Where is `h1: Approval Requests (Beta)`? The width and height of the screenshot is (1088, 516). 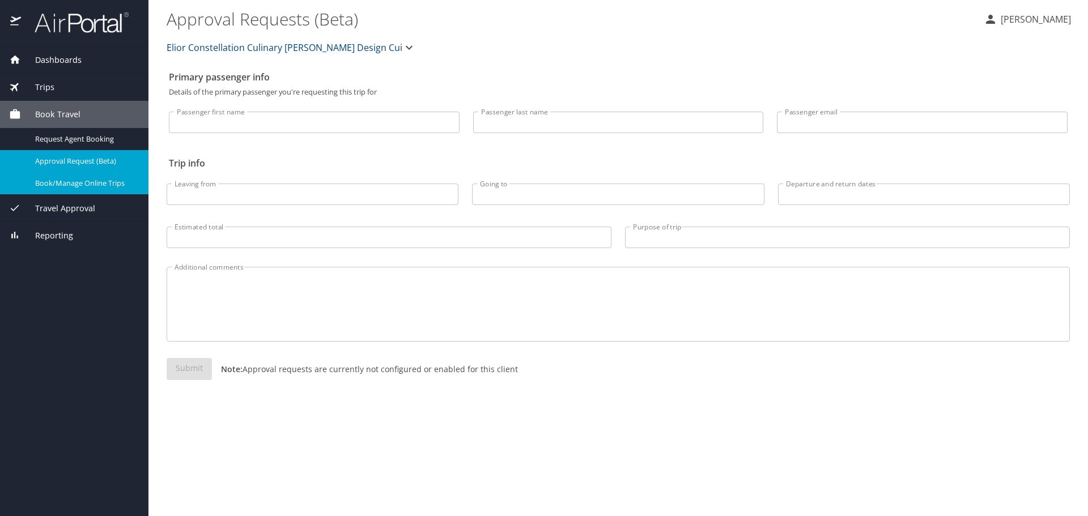
h1: Approval Requests (Beta) is located at coordinates (570, 19).